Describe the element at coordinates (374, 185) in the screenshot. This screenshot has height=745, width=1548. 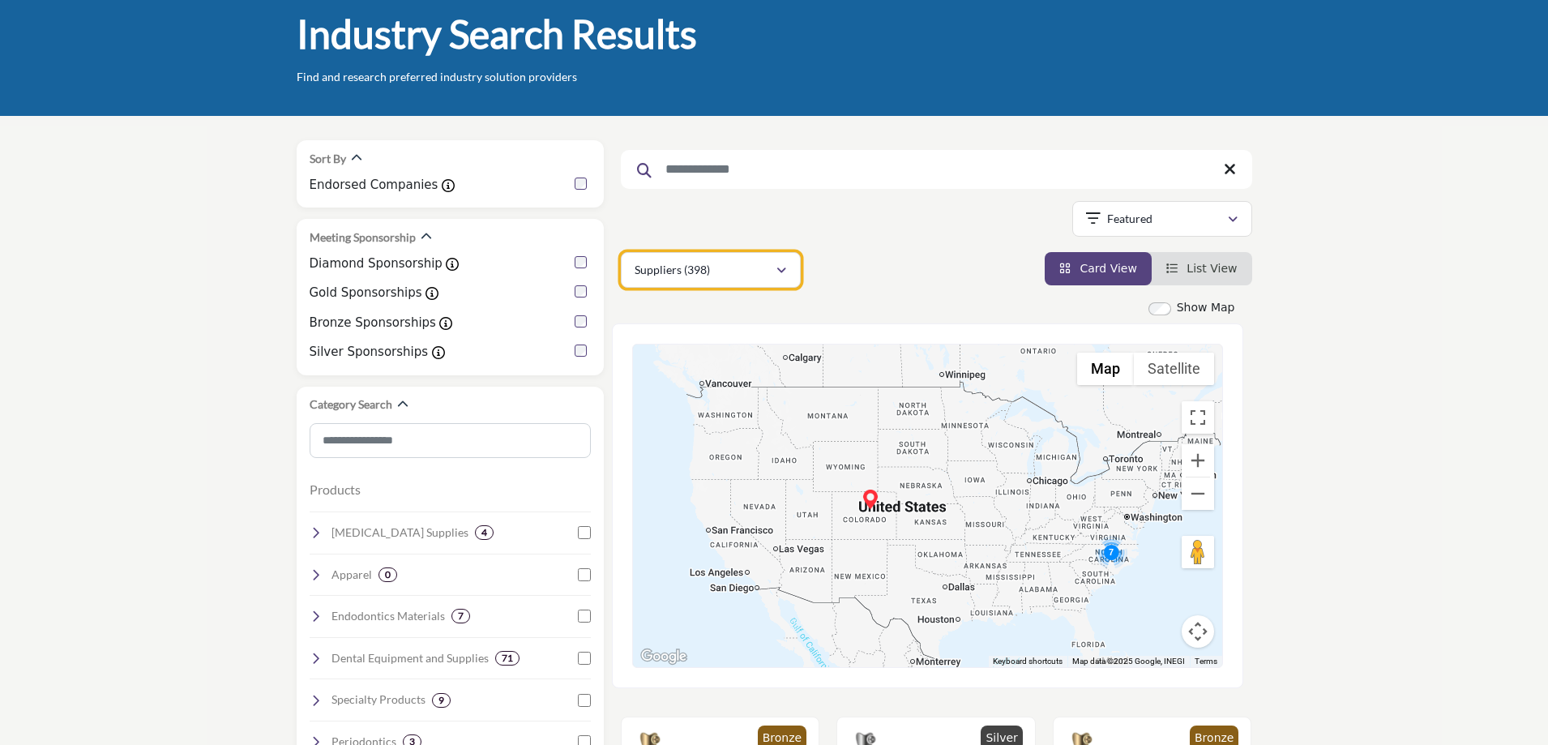
I see `label: Endorsed Companies` at that location.